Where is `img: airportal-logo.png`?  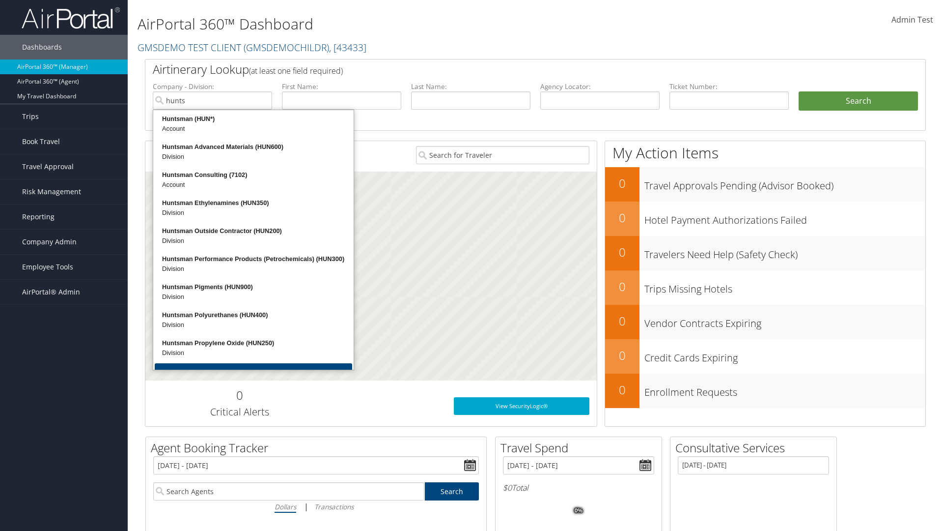 img: airportal-logo.png is located at coordinates (71, 18).